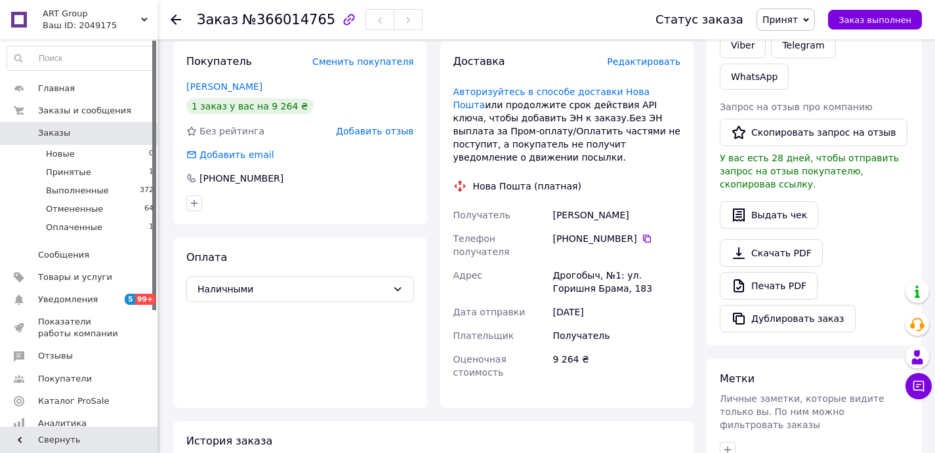 The image size is (935, 453). I want to click on span: Отмененные, so click(74, 209).